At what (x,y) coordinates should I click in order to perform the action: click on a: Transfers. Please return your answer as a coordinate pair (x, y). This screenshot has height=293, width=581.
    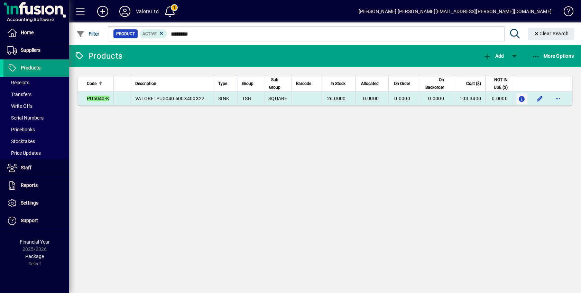
    Looking at the image, I should click on (36, 94).